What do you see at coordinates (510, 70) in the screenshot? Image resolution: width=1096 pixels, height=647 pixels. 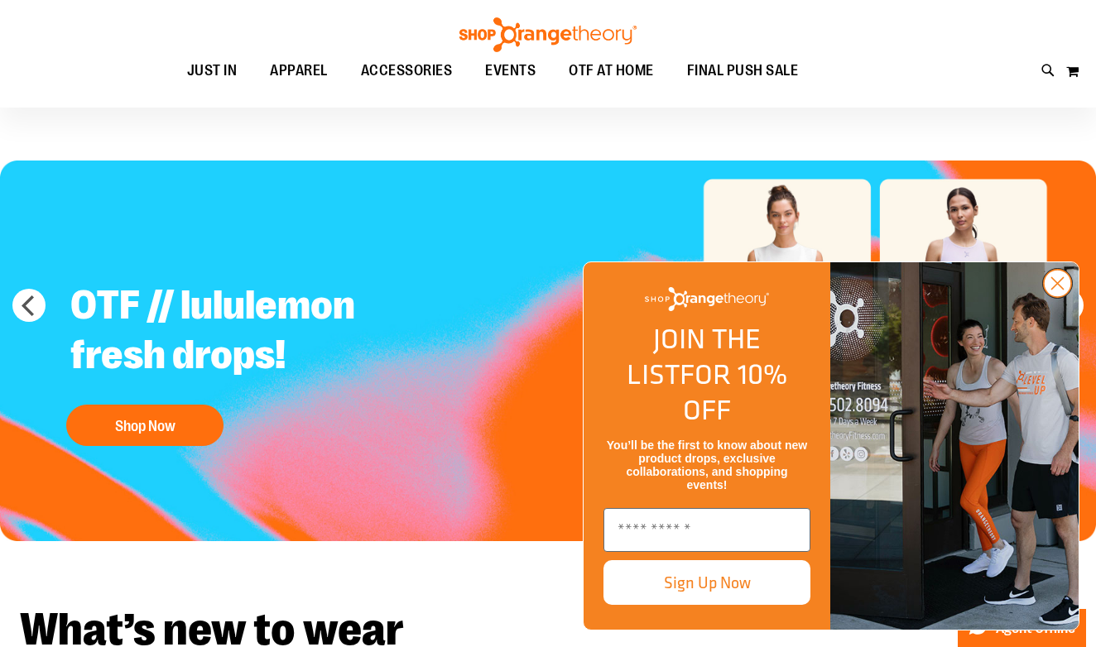 I see `span: EVENTS` at bounding box center [510, 70].